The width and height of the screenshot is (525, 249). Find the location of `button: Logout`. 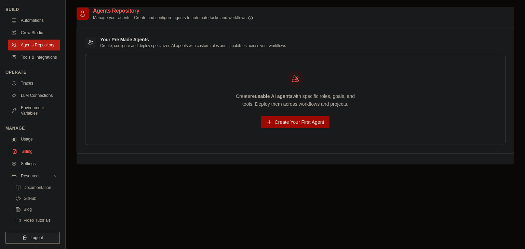

button: Logout is located at coordinates (32, 238).